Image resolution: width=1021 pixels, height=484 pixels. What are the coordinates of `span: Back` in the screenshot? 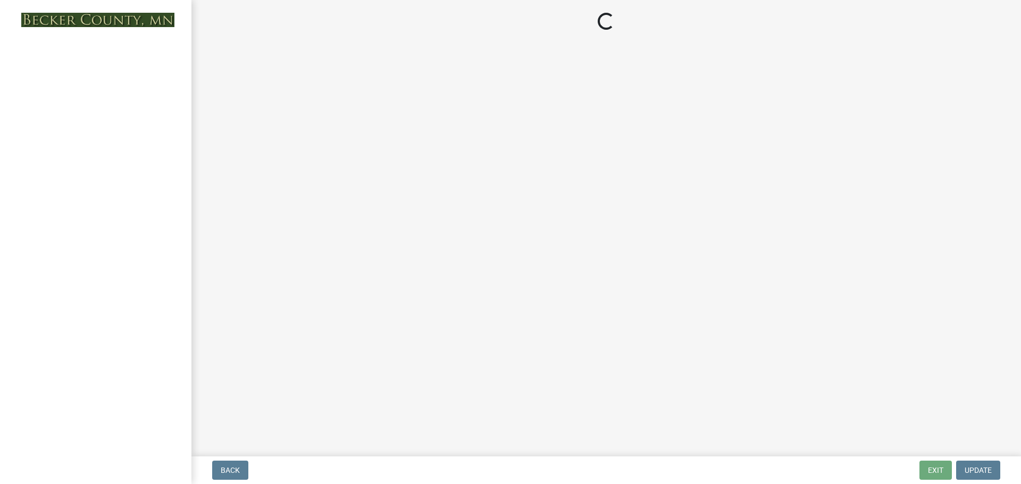 It's located at (230, 471).